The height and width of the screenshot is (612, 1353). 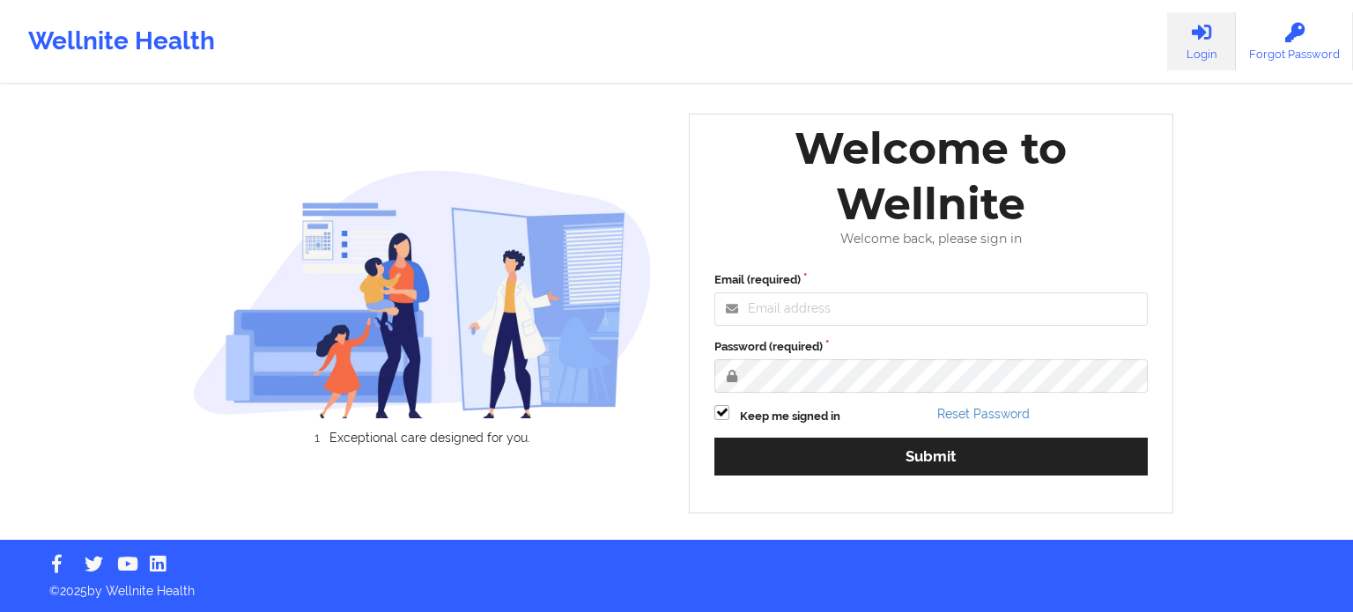 What do you see at coordinates (790, 417) in the screenshot?
I see `label: Keep me signed in` at bounding box center [790, 417].